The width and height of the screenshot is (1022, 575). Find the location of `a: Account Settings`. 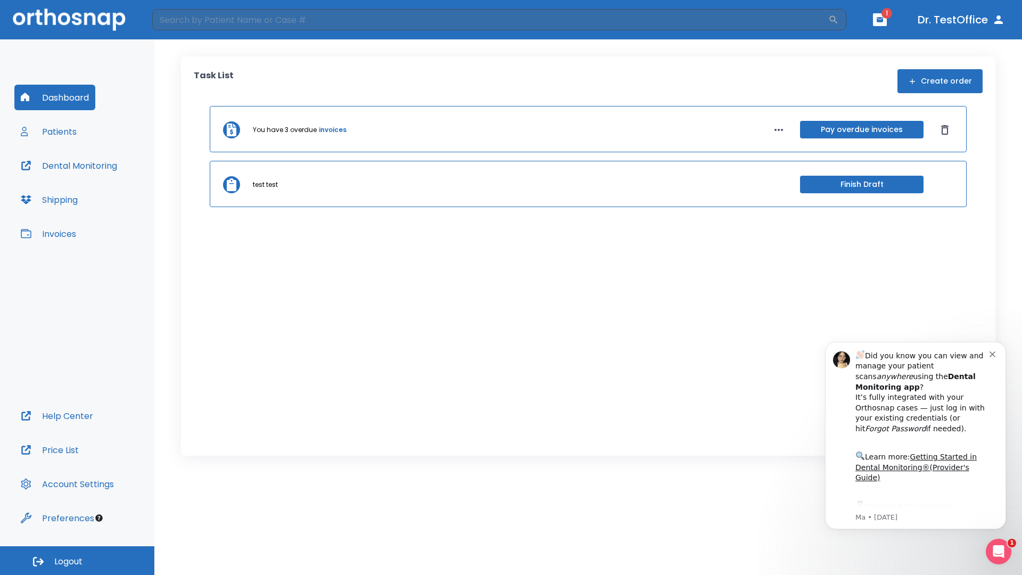

a: Account Settings is located at coordinates (67, 484).